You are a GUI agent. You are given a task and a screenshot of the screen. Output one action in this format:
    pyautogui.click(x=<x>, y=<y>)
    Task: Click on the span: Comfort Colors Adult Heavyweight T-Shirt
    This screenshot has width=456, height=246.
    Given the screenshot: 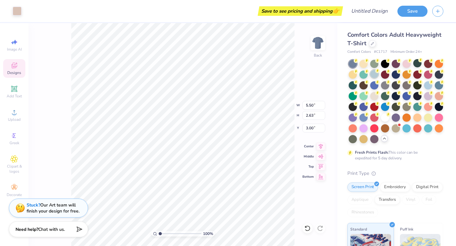 What is the action you would take?
    pyautogui.click(x=394, y=39)
    